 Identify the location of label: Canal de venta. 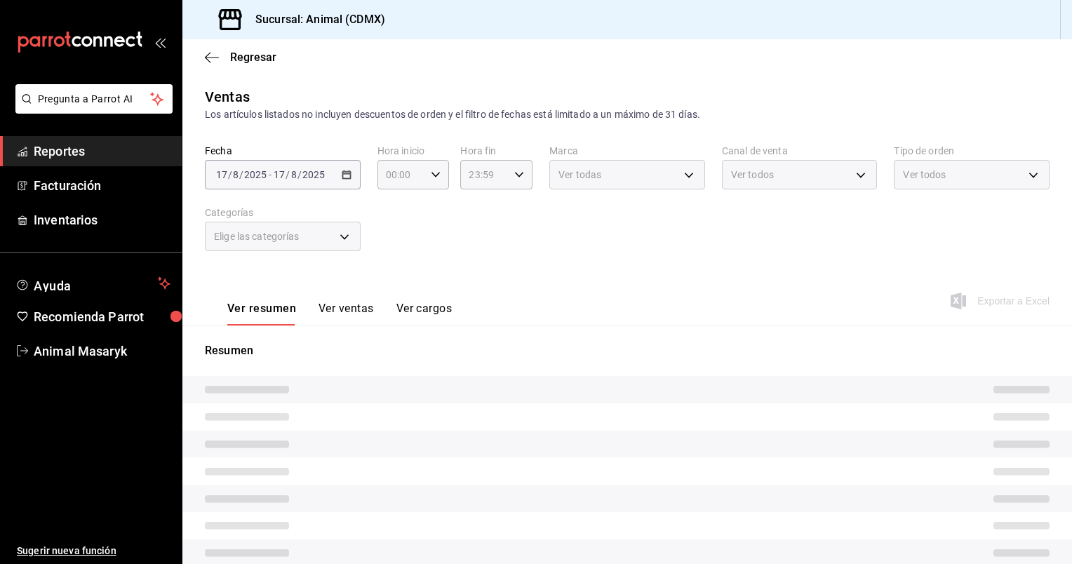
(800, 151).